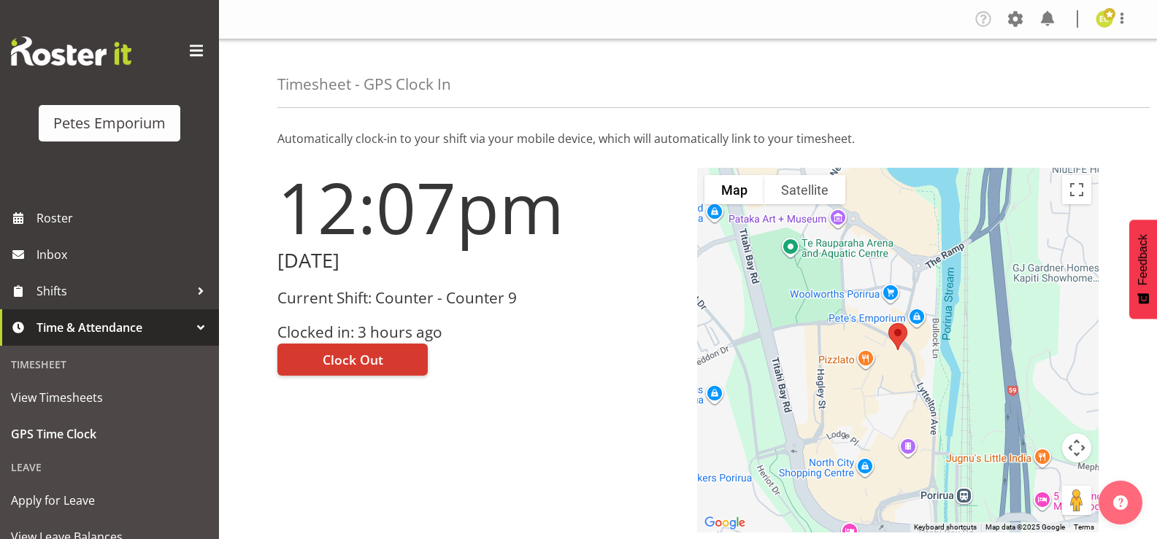 The image size is (1157, 539). What do you see at coordinates (124, 218) in the screenshot?
I see `span: Roster` at bounding box center [124, 218].